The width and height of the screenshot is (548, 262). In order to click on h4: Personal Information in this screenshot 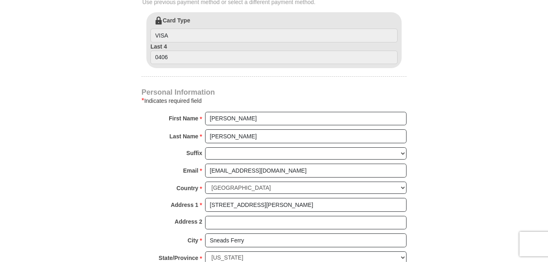, I will do `click(274, 92)`.